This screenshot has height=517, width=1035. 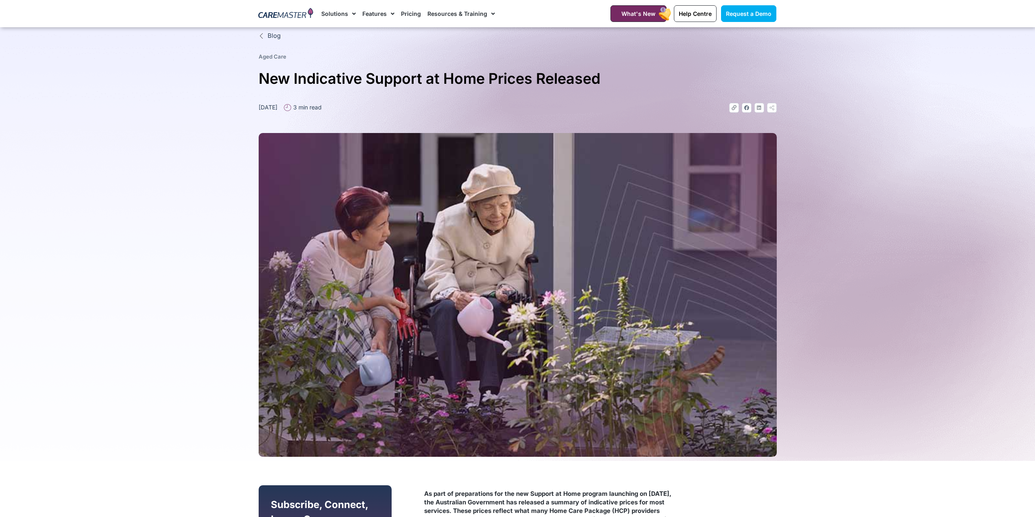 What do you see at coordinates (286, 14) in the screenshot?
I see `img: CareMaster Logo` at bounding box center [286, 14].